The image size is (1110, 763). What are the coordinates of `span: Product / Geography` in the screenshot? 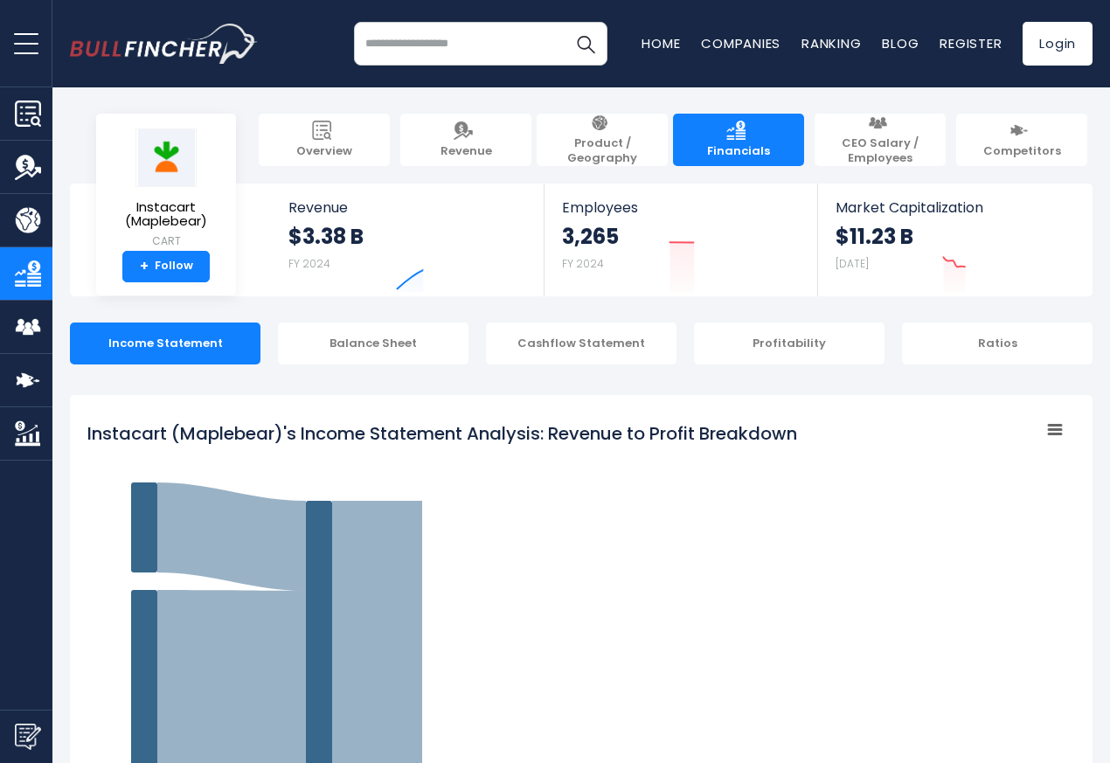 It's located at (602, 151).